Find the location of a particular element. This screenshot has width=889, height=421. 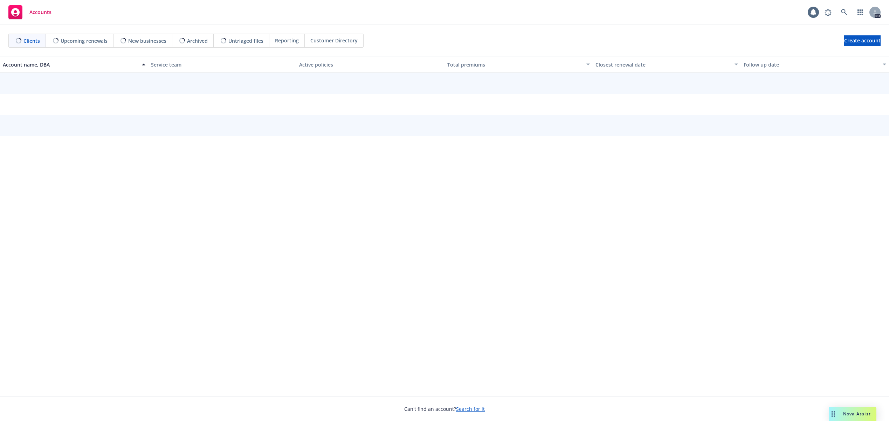

span: Reporting is located at coordinates (287, 40).